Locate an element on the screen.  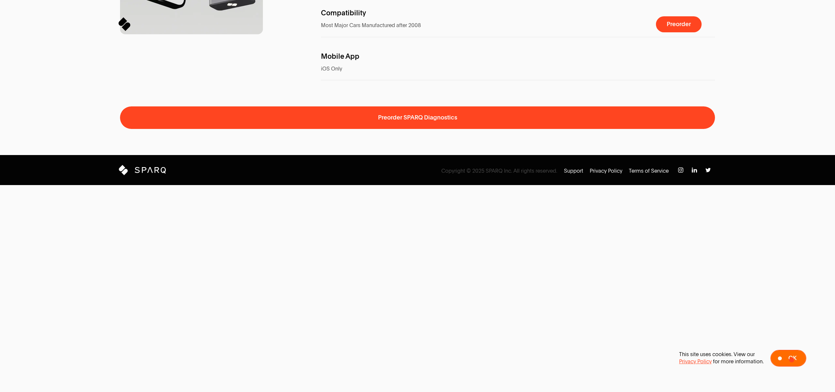
span: Mobile App is located at coordinates (340, 56).